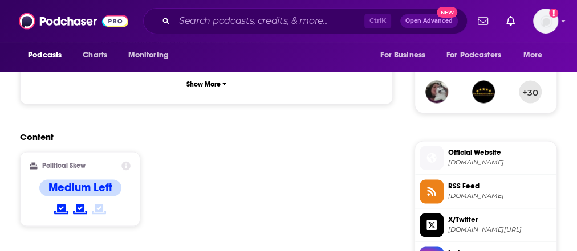 This screenshot has width=577, height=251. Describe the element at coordinates (533, 55) in the screenshot. I see `span: More` at that location.